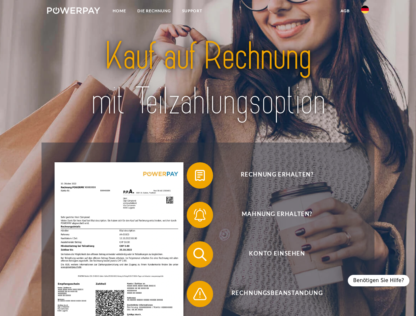 The image size is (416, 316). Describe the element at coordinates (272, 215) in the screenshot. I see `a: Mahnung erhalten?` at that location.